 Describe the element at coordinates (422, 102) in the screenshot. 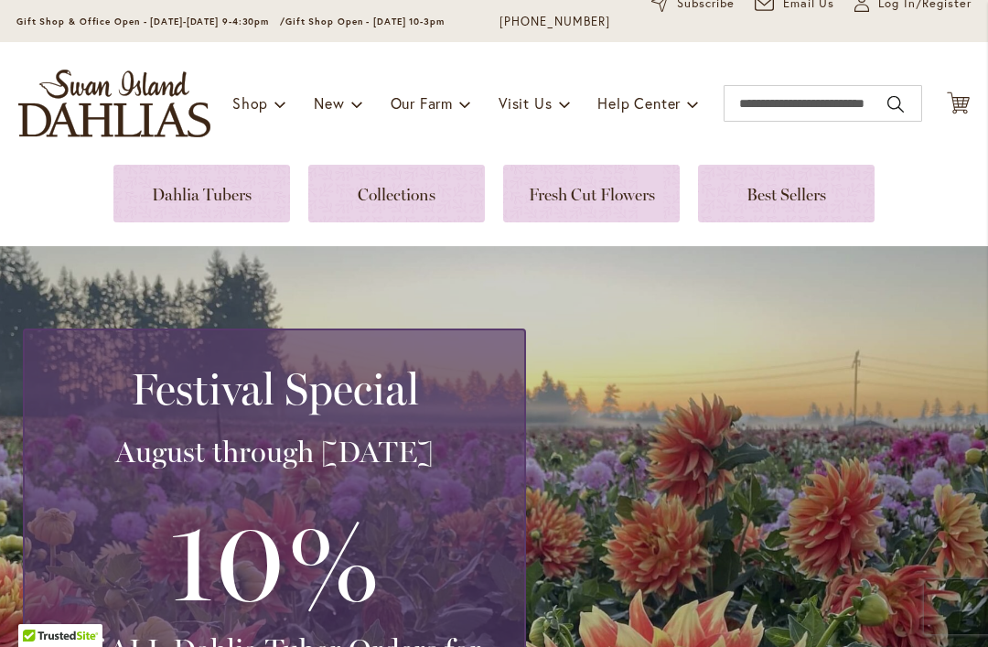

I see `span: Our Farm` at that location.